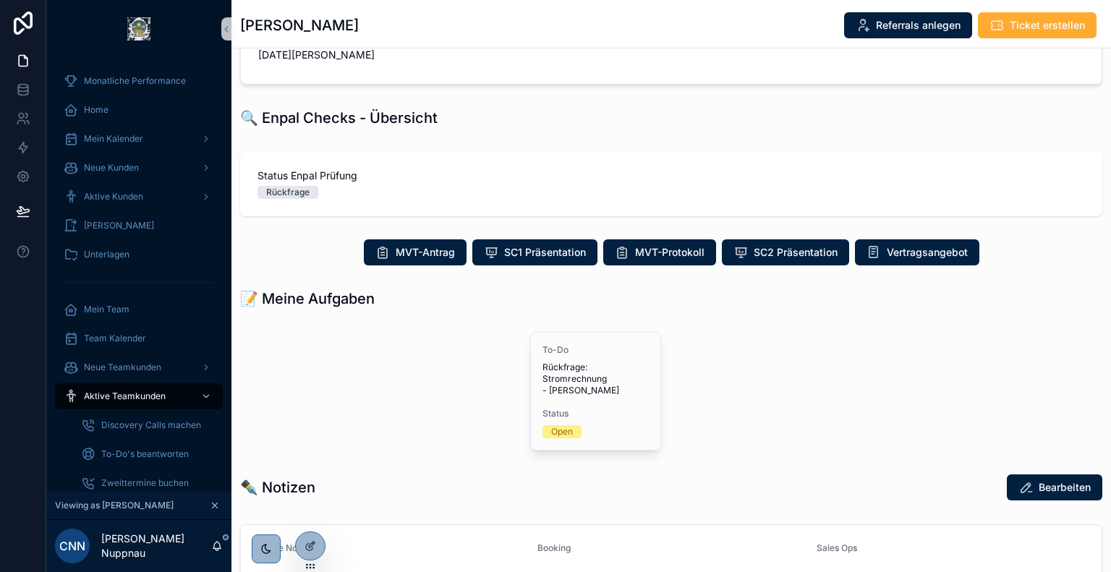 This screenshot has height=572, width=1111. What do you see at coordinates (837, 548) in the screenshot?
I see `span: Sales Ops` at bounding box center [837, 548].